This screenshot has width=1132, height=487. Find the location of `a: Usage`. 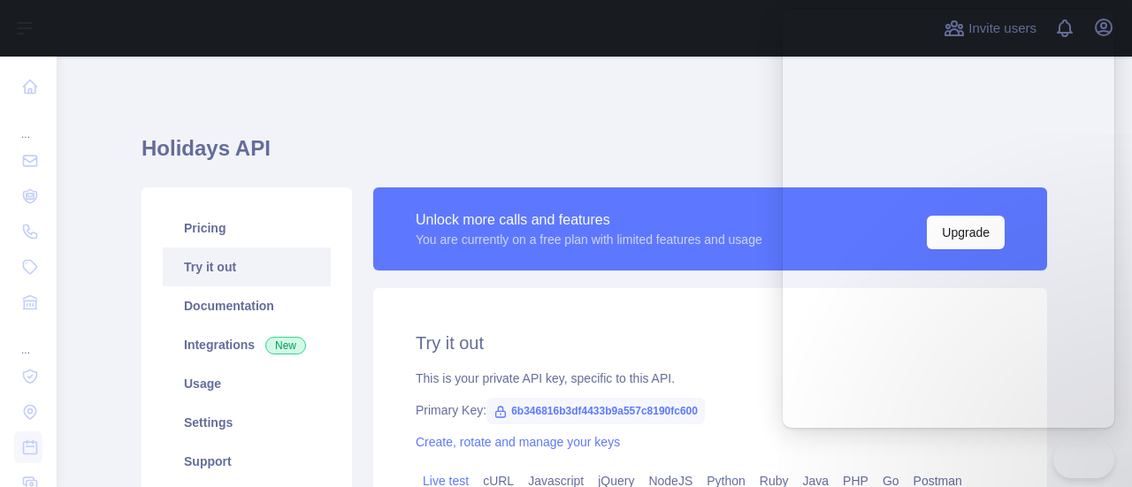

a: Usage is located at coordinates (247, 384).